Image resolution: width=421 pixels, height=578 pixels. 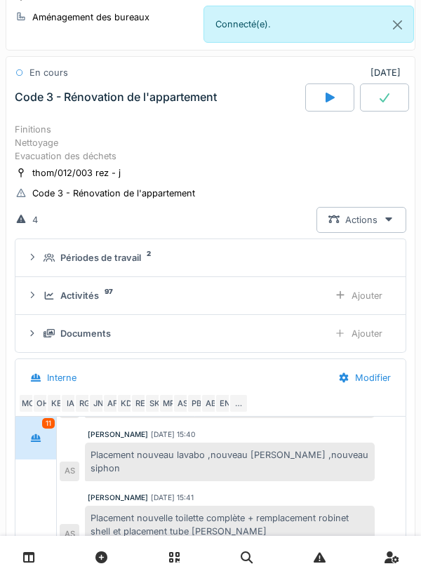 I want to click on div: Aménagement des bureaux, so click(x=90, y=17).